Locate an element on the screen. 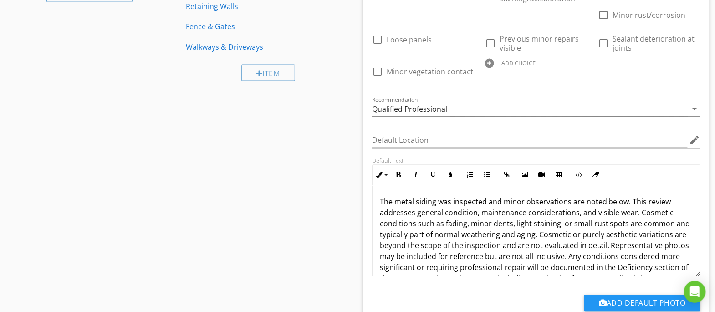  div: Fence & Gates is located at coordinates (253, 26).